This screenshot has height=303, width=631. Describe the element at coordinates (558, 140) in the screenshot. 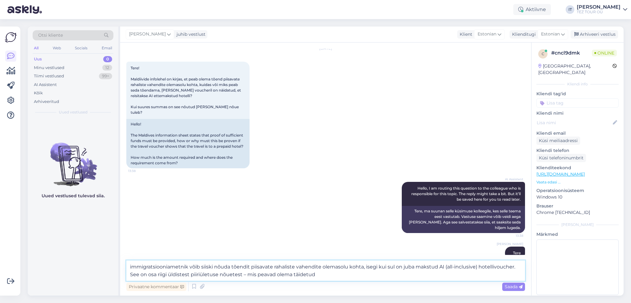

I see `div: Küsi meiliaadressi` at that location.